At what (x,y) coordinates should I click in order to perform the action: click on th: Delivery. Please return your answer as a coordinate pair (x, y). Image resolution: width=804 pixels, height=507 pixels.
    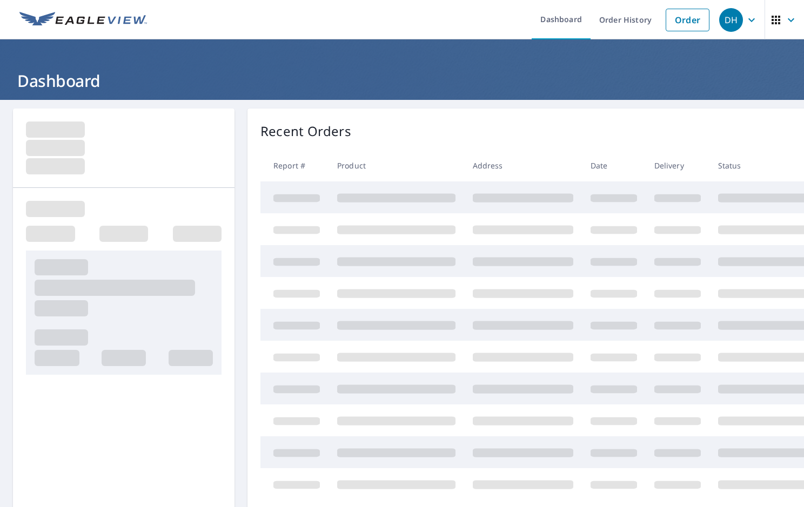
    Looking at the image, I should click on (678, 165).